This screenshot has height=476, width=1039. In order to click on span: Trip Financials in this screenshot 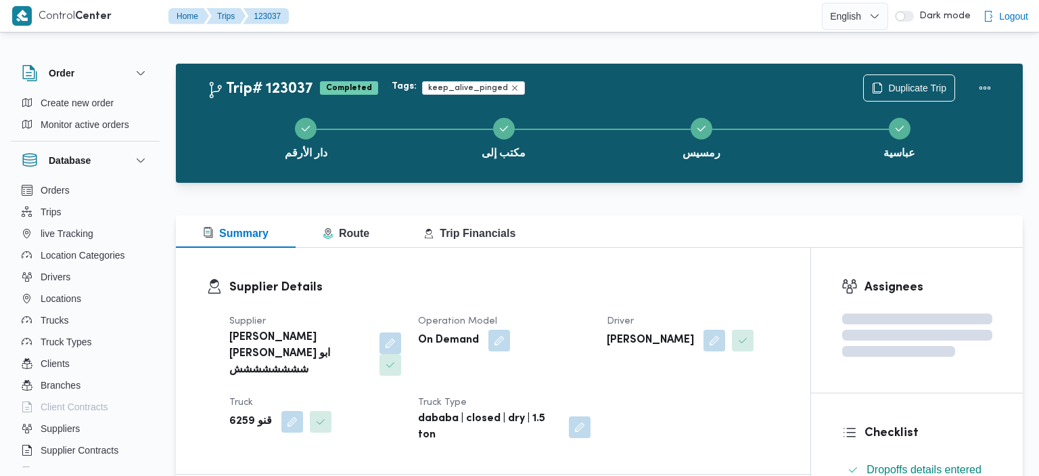, I will do `click(470, 233)`.